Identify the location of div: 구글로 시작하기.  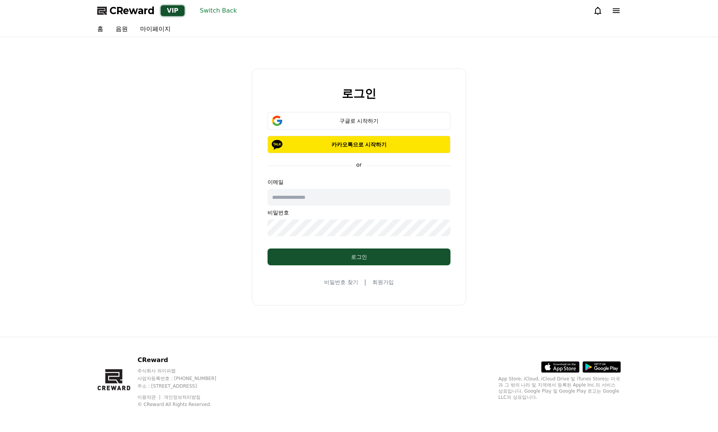
(359, 121).